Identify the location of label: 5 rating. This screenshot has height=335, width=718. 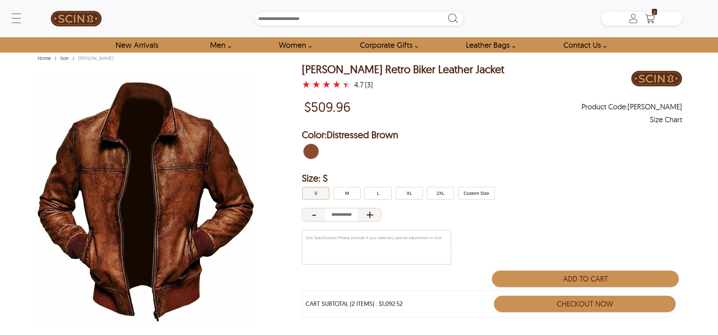
(347, 84).